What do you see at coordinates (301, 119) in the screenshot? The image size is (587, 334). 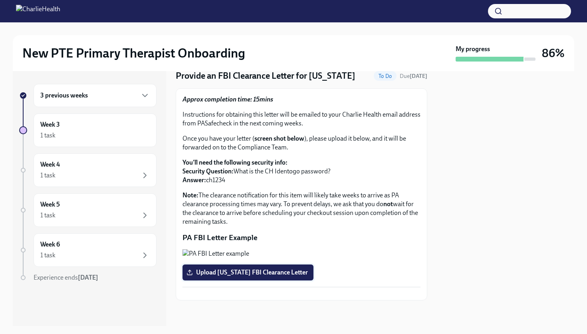 I see `p: Instructions for obtaining this letter will be emailed to your Charlie Health email address from ...` at bounding box center [301, 119].